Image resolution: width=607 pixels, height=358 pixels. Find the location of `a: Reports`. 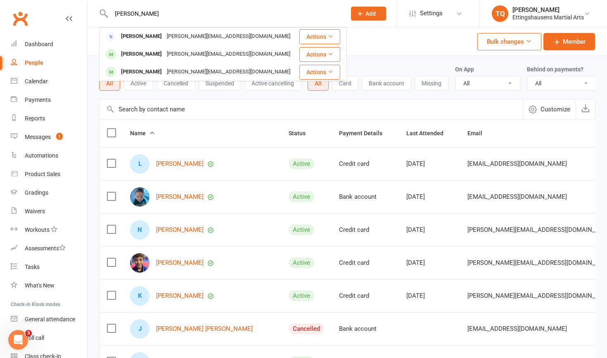

a: Reports is located at coordinates (49, 119).